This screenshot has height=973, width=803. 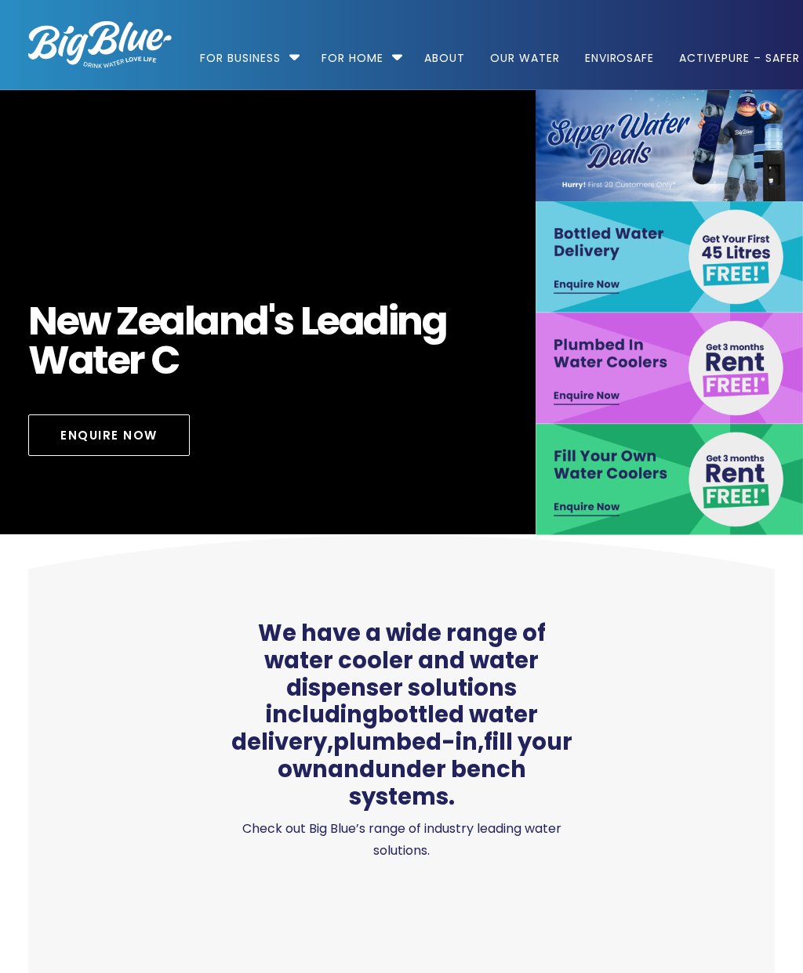 I want to click on a: plumbed-in, so click(x=405, y=742).